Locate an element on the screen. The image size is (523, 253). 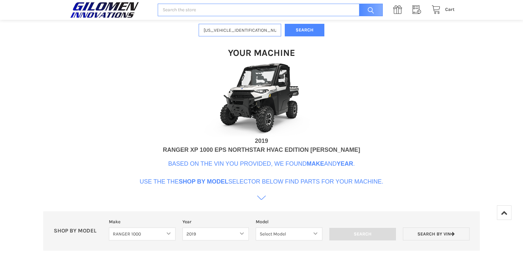
h1: Your Machine is located at coordinates (262, 53).